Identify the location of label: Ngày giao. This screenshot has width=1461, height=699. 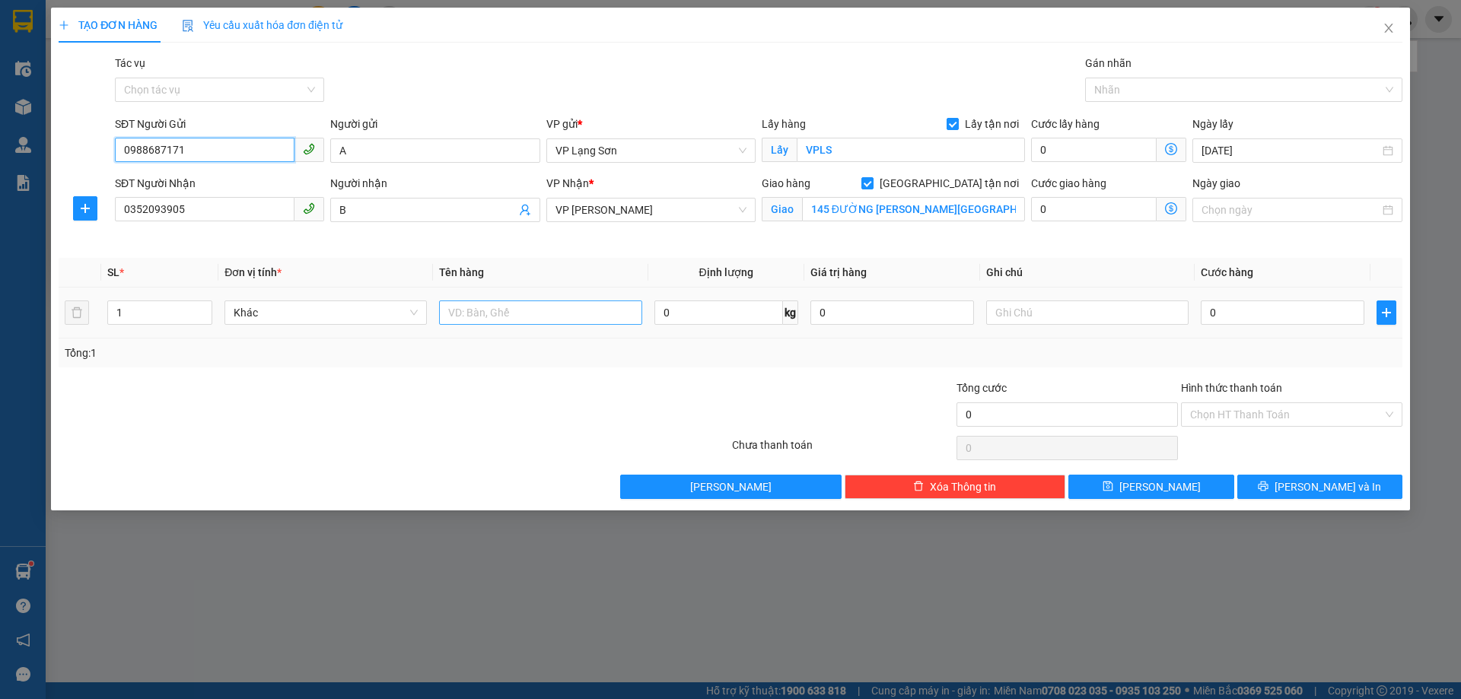
(1216, 183).